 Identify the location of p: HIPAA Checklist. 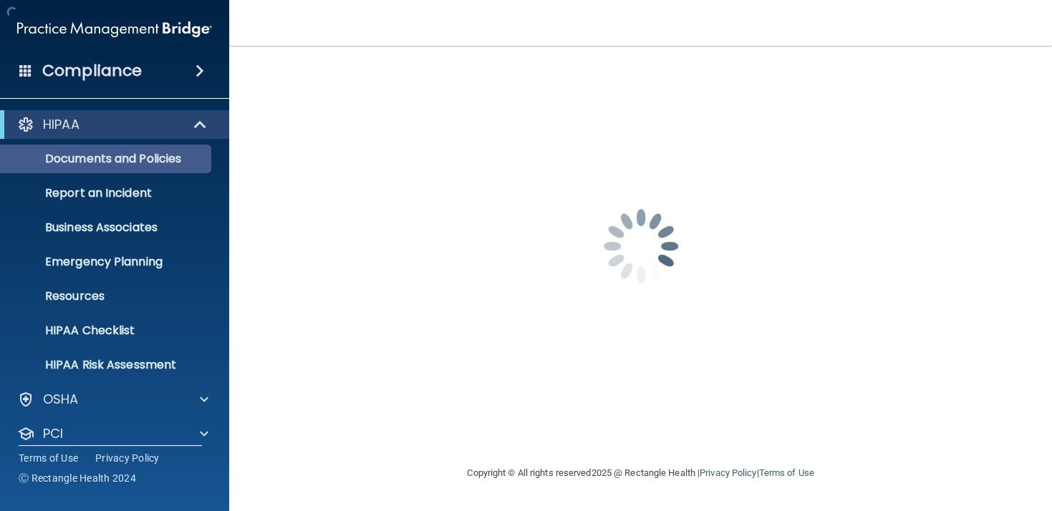
(107, 331).